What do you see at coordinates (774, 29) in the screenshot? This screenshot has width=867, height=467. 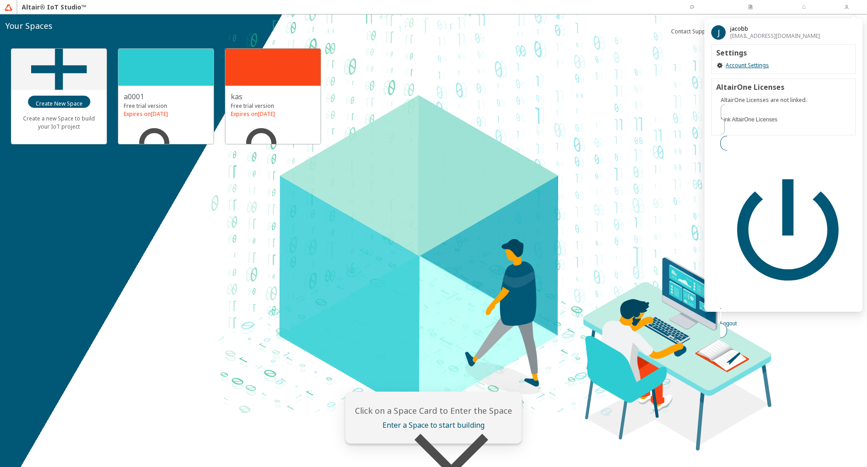 I see `span: jacobb` at bounding box center [774, 29].